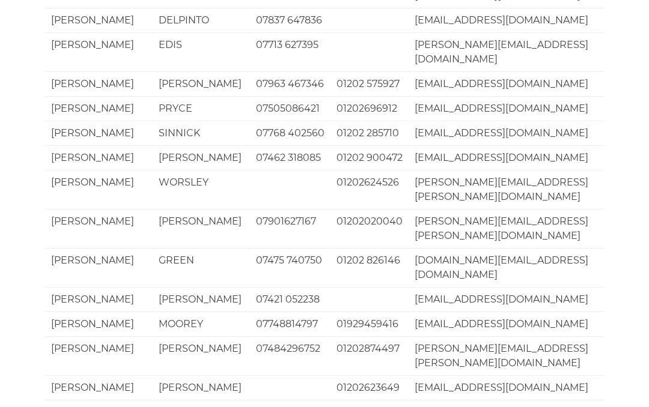 This screenshot has width=649, height=407. I want to click on td: 01202020040, so click(370, 228).